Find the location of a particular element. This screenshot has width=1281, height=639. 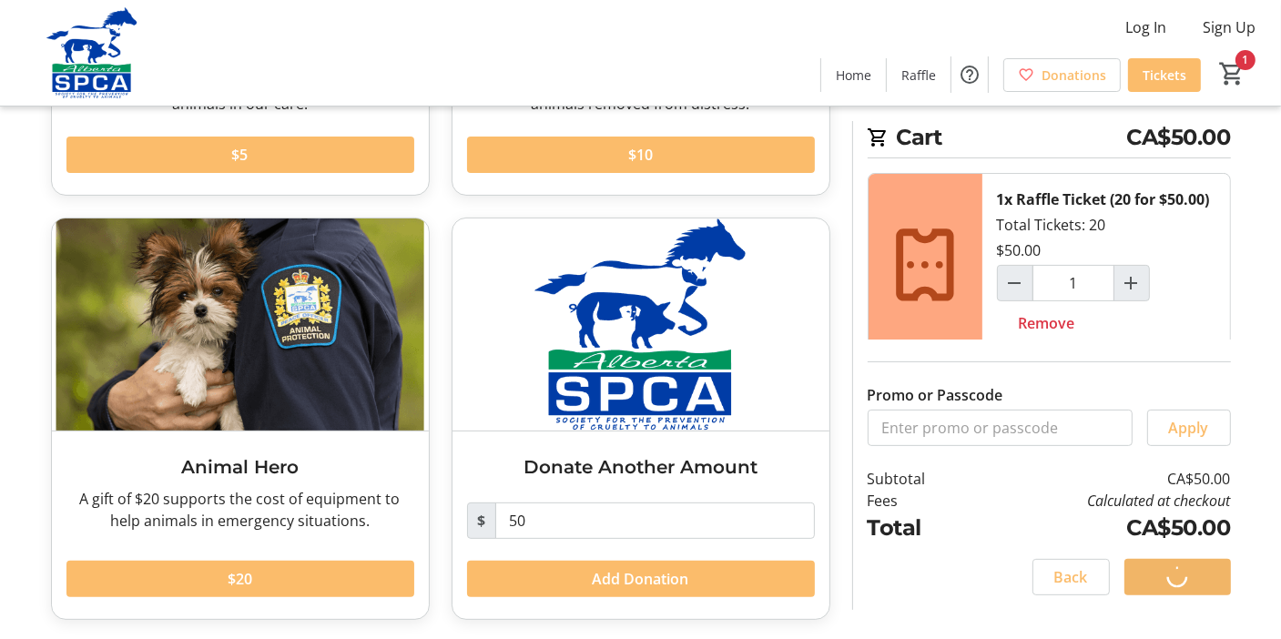

div: A gift of $20 supports the cost of equipment to help animals in emergency situations. is located at coordinates (240, 510).